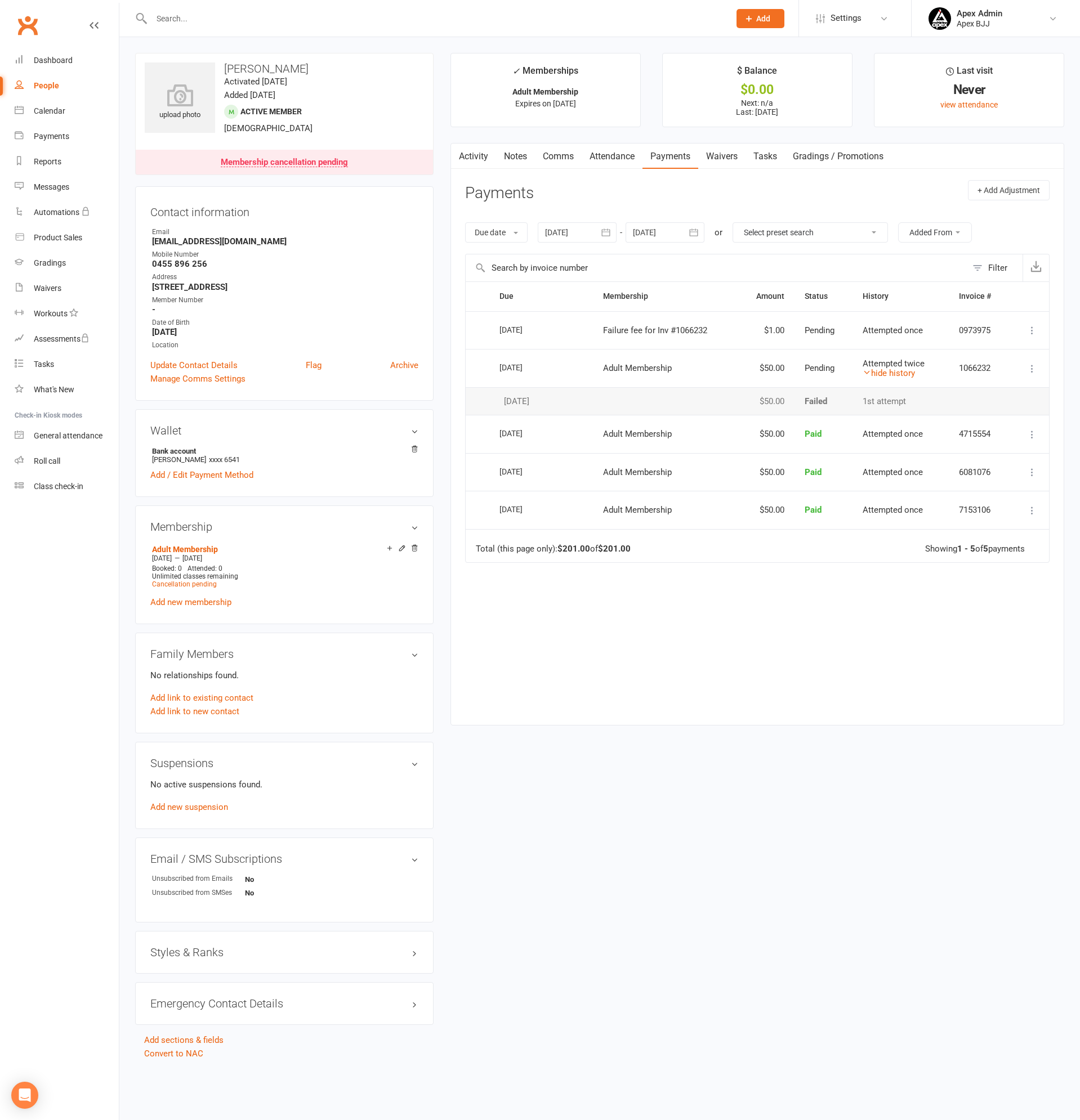 Image resolution: width=1080 pixels, height=1120 pixels. What do you see at coordinates (66, 314) in the screenshot?
I see `a: Workouts` at bounding box center [66, 314].